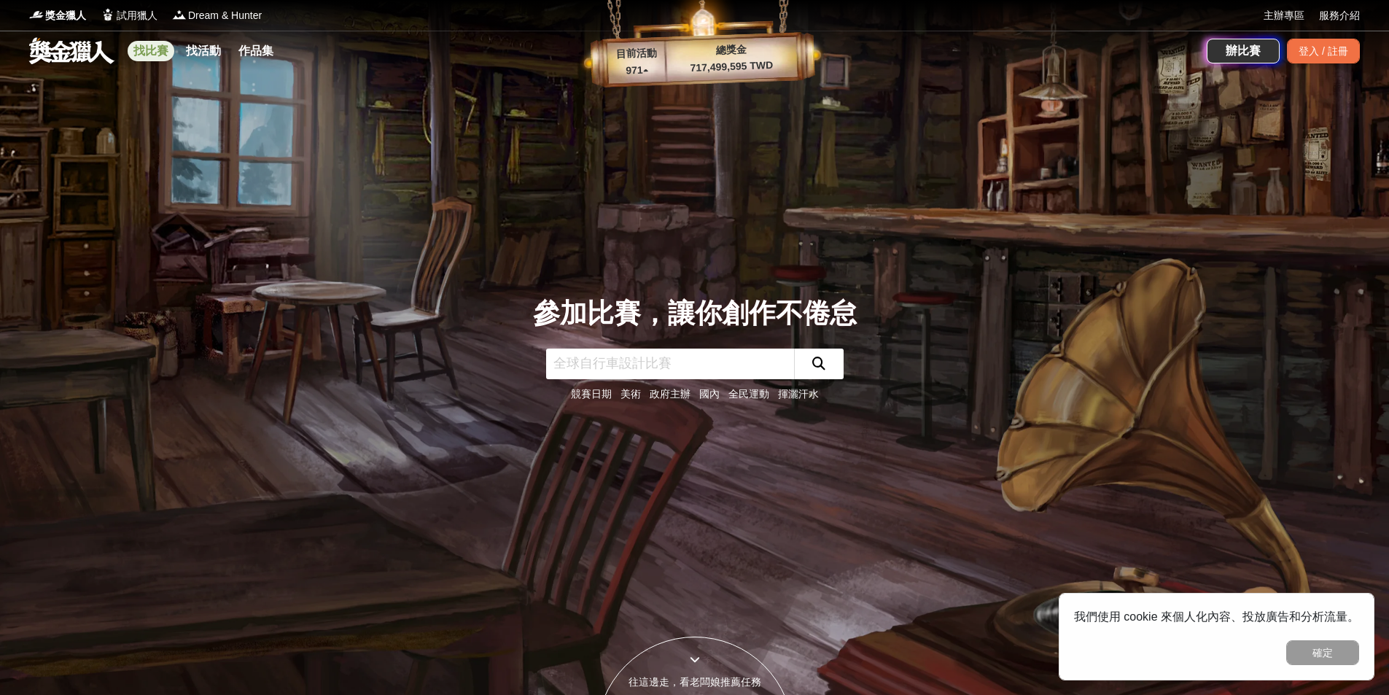  I want to click on button: 確定, so click(1323, 653).